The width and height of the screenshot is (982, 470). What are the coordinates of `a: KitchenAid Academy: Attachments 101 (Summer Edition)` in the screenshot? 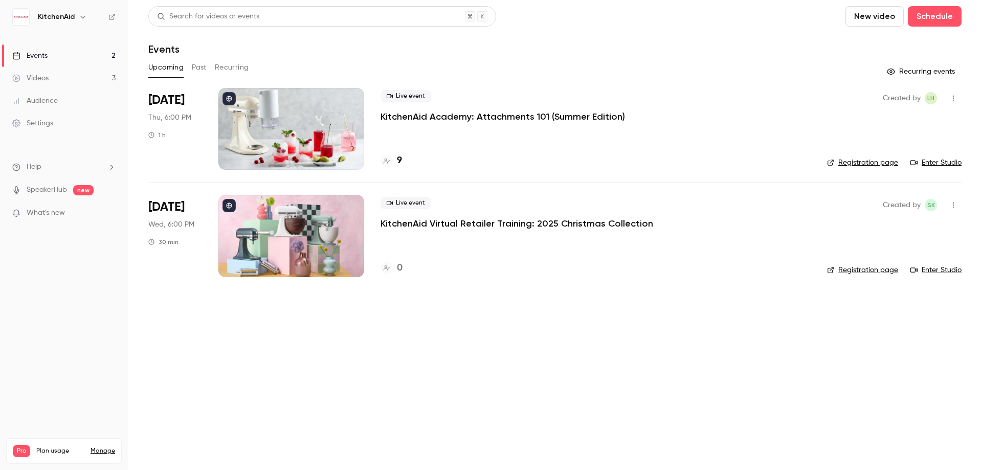 It's located at (503, 117).